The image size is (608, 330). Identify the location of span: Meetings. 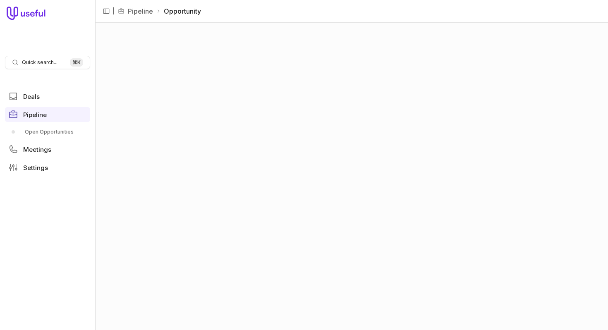
(37, 149).